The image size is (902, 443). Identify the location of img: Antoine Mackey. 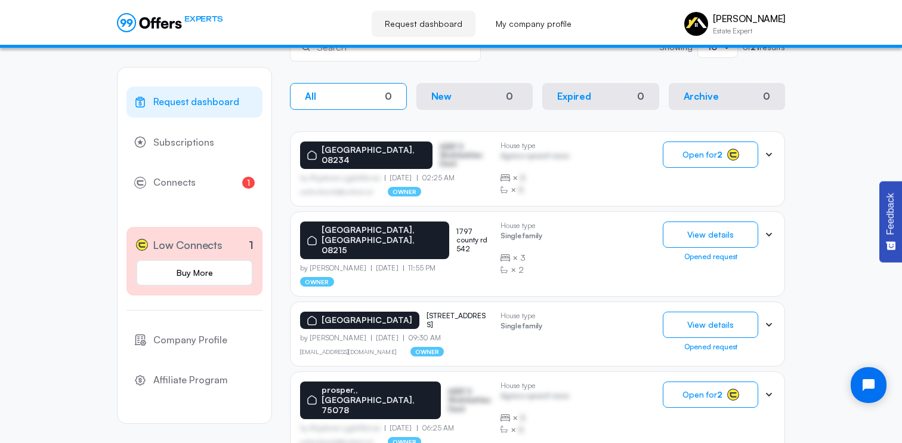
(696, 24).